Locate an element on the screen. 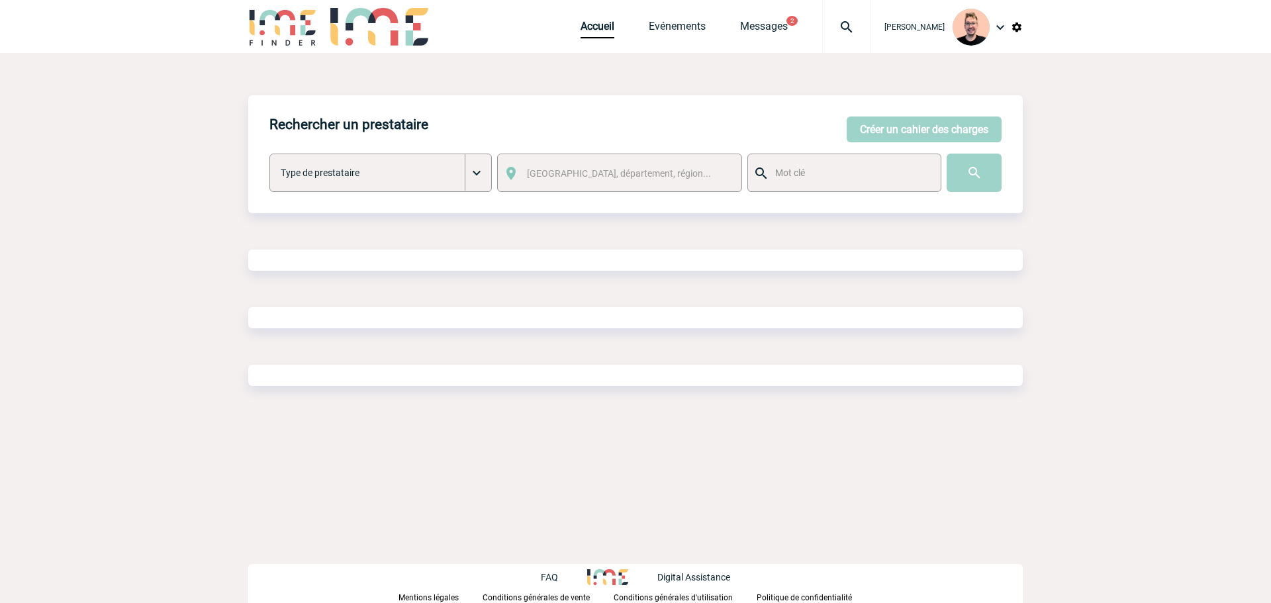 This screenshot has width=1271, height=603. img: http://www.idealmeetingsevents.fr/ is located at coordinates (608, 577).